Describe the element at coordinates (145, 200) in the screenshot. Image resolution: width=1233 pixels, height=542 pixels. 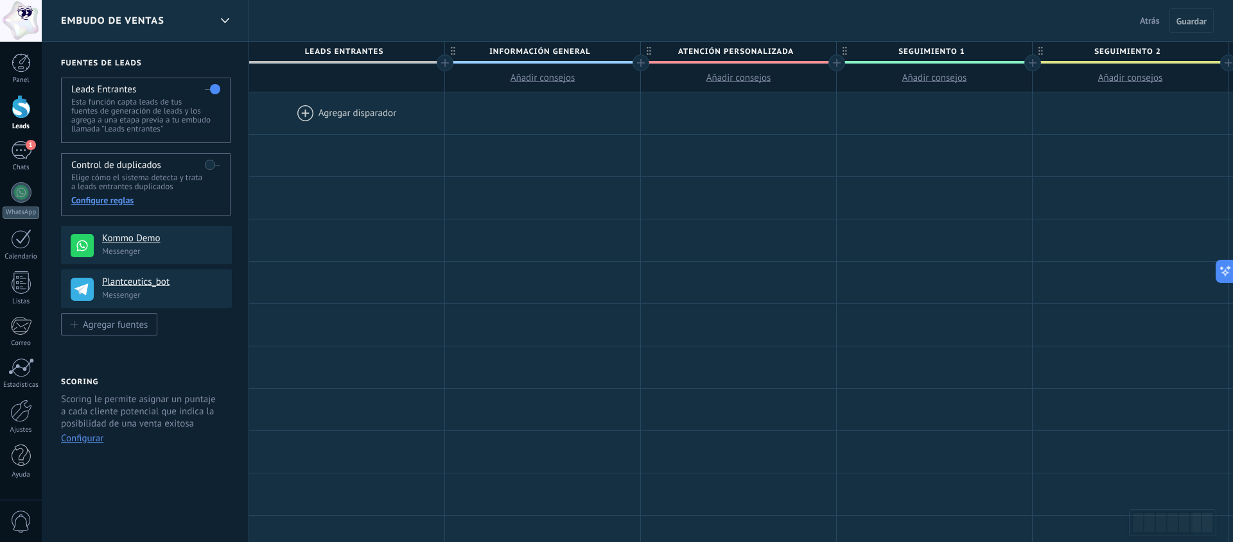
I see `div: Configure reglas` at that location.